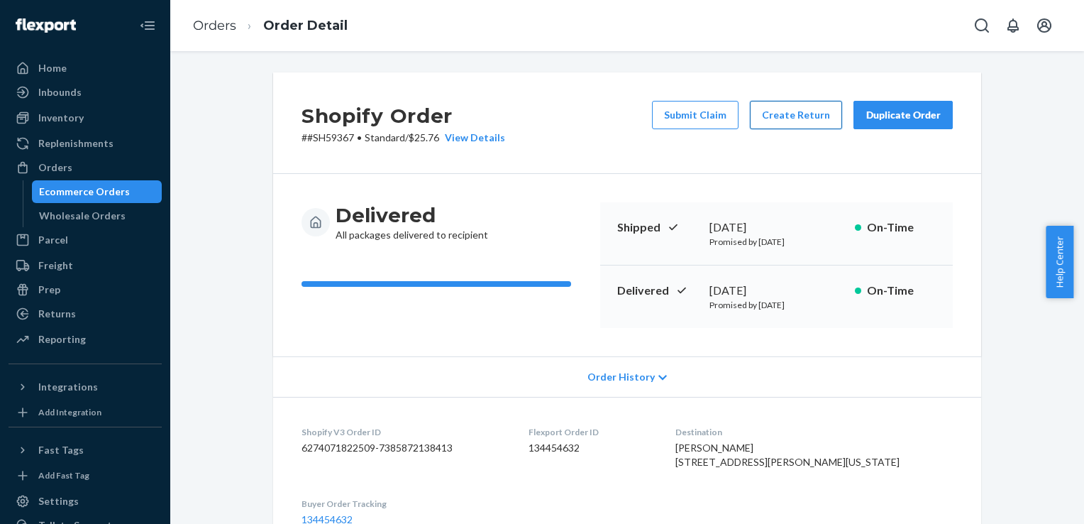 Image resolution: width=1084 pixels, height=524 pixels. I want to click on div: Inbounds, so click(60, 92).